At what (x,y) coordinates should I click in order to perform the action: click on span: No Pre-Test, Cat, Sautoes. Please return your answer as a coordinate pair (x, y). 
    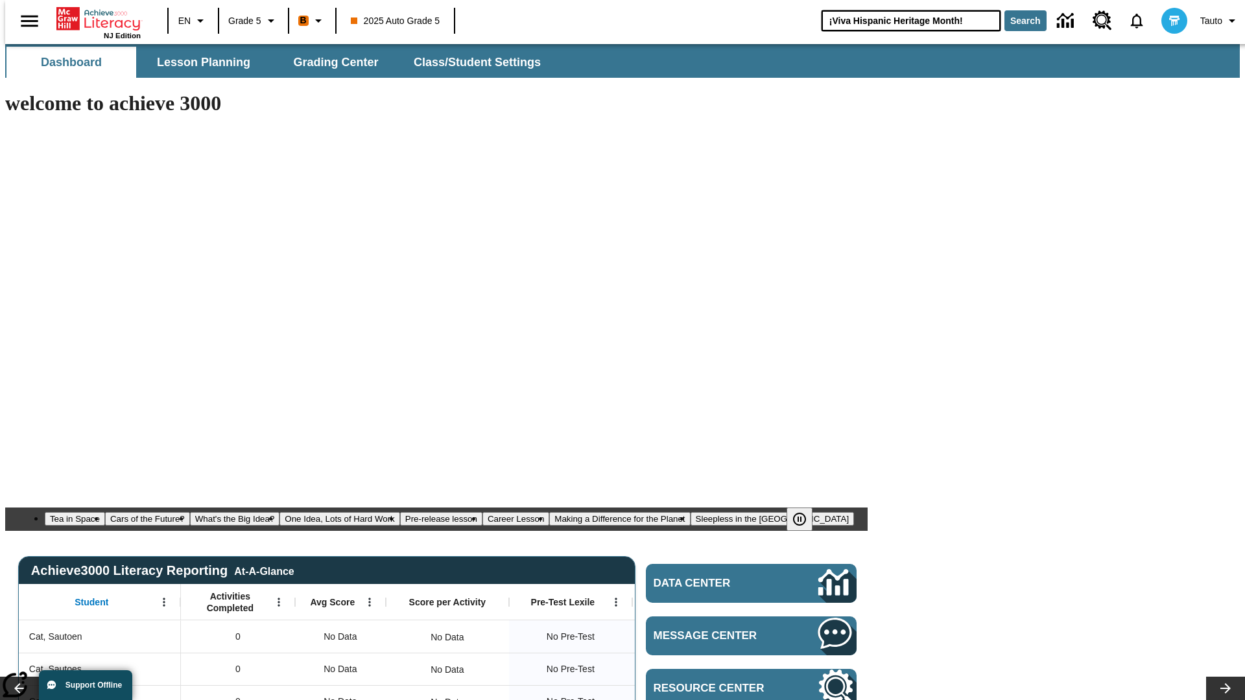
    Looking at the image, I should click on (570, 669).